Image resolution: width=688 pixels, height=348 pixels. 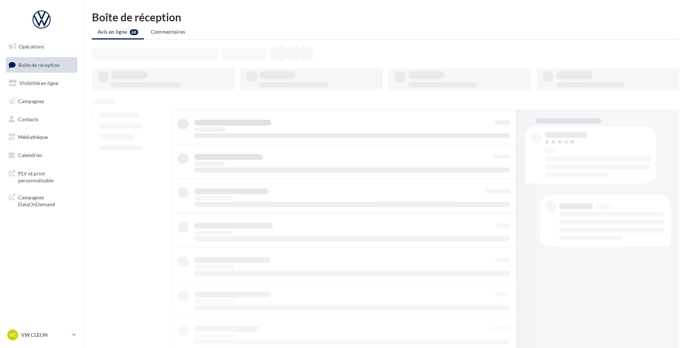 I want to click on span: VC, so click(x=13, y=335).